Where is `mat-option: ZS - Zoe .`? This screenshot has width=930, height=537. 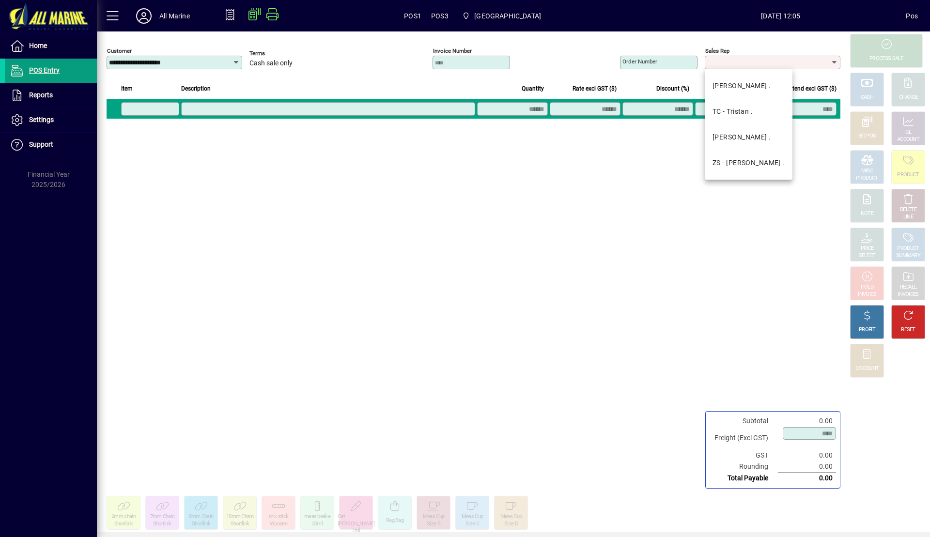 mat-option: ZS - Zoe . is located at coordinates (748, 163).